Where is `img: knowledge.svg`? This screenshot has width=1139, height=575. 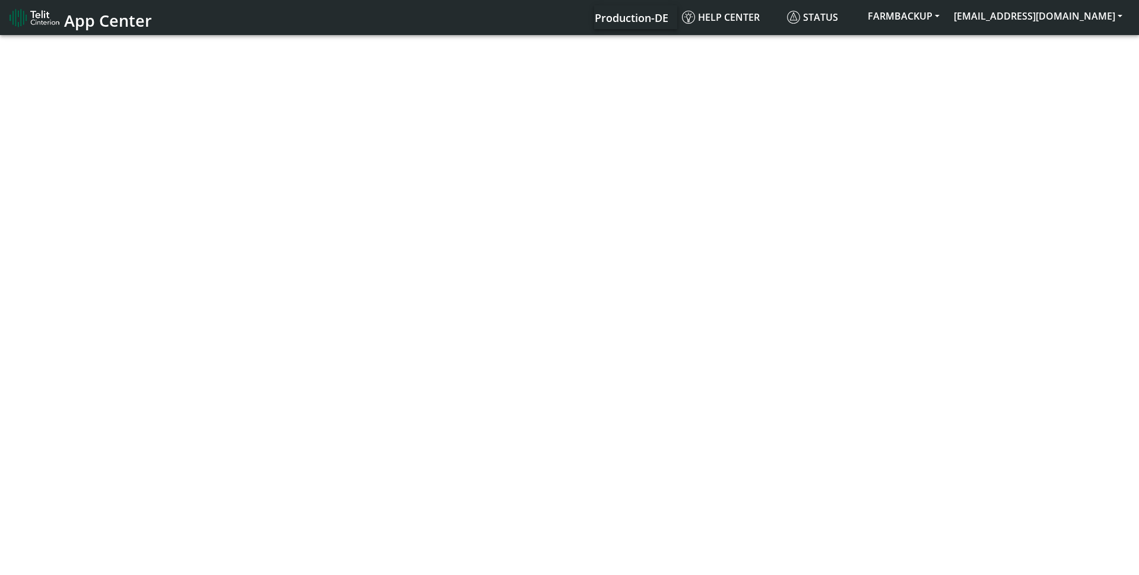
img: knowledge.svg is located at coordinates (689, 17).